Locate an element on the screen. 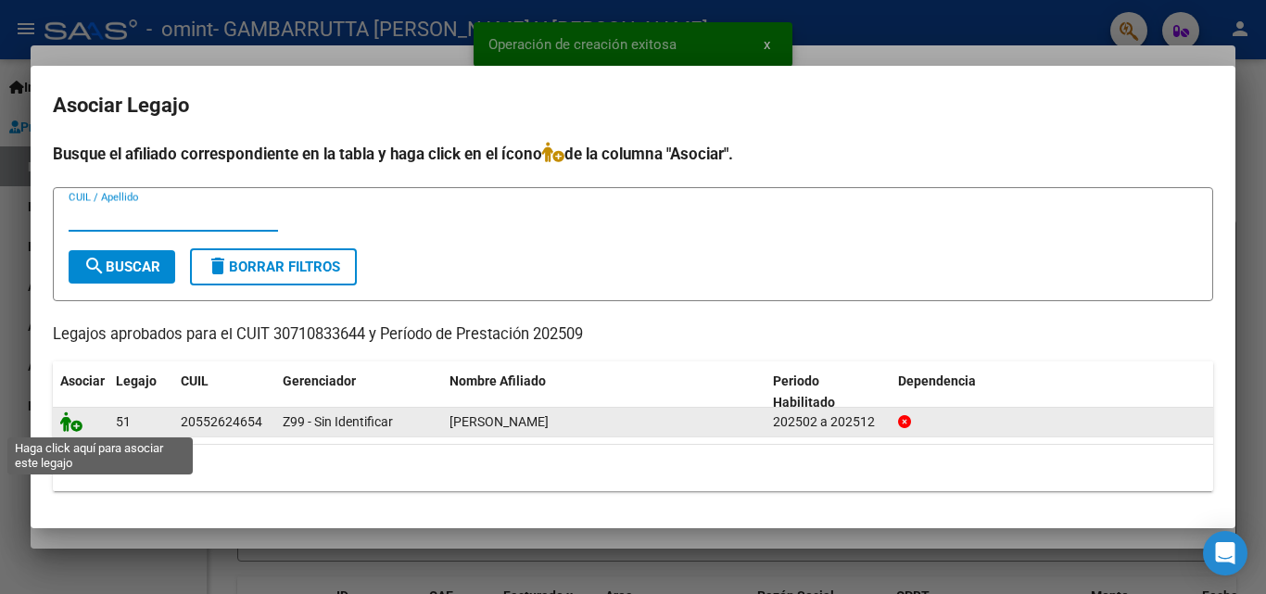 This screenshot has height=594, width=1266. span: Nombre Afiliado is located at coordinates (498, 381).